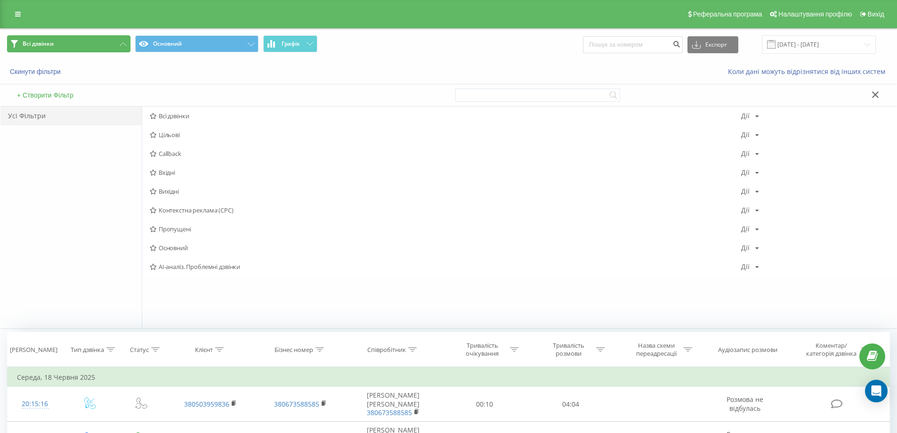 Image resolution: width=897 pixels, height=433 pixels. I want to click on button: Експорт, so click(713, 45).